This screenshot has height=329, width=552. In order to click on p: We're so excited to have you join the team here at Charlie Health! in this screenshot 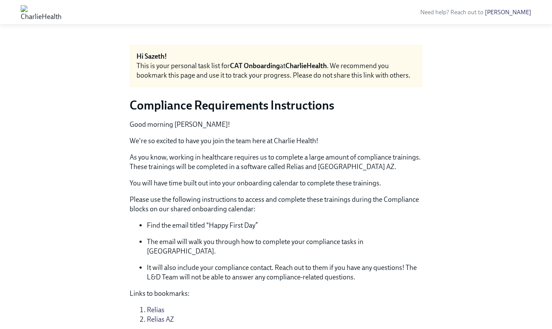, I will do `click(276, 141)`.